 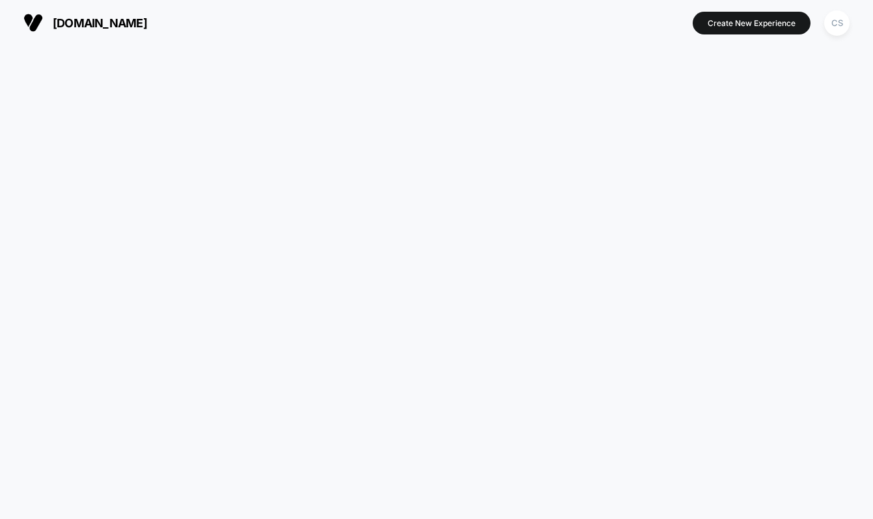 I want to click on button: Create New Experience, so click(x=751, y=23).